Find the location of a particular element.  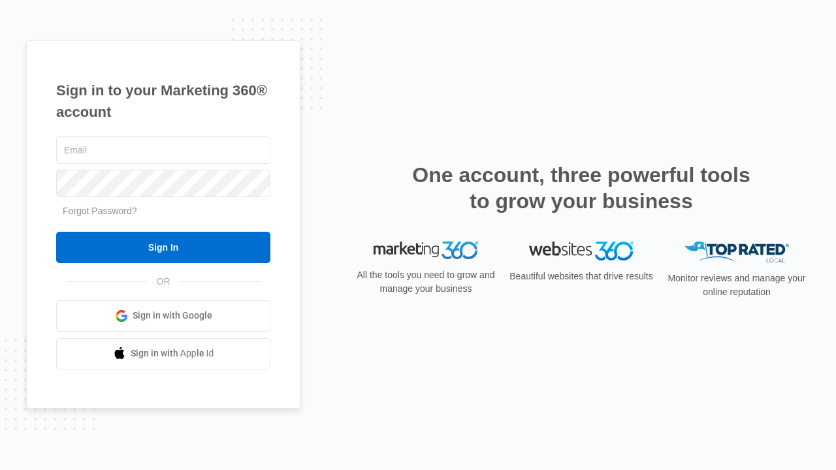

h1: Sign in to your Marketing 360® account is located at coordinates (163, 101).